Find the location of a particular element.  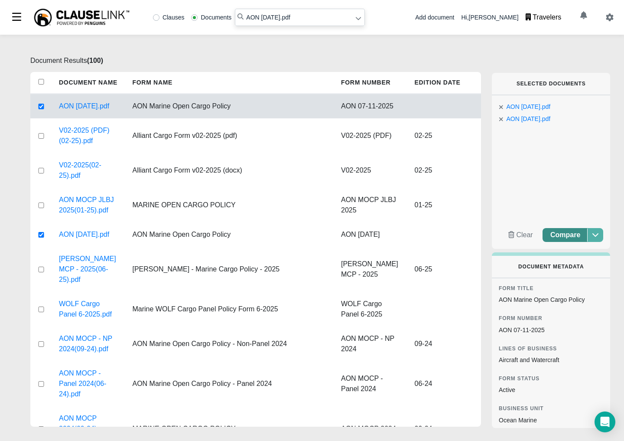

img: ClauseLink is located at coordinates (82, 17).